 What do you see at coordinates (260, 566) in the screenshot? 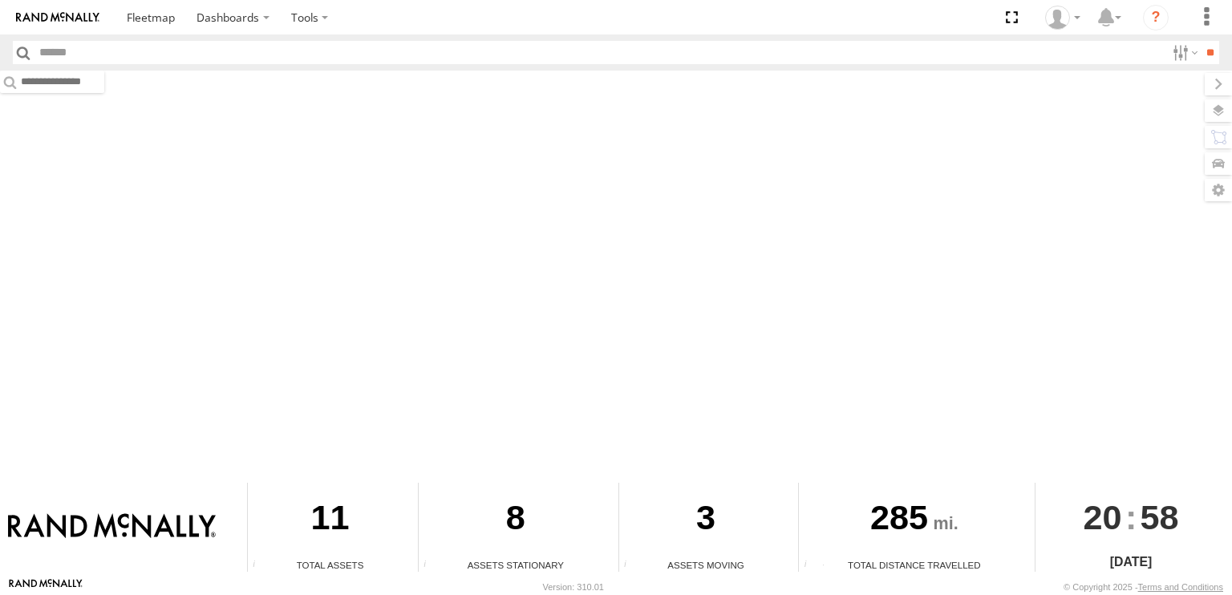
I see `div: Total number of Enabled Assets` at bounding box center [260, 566].